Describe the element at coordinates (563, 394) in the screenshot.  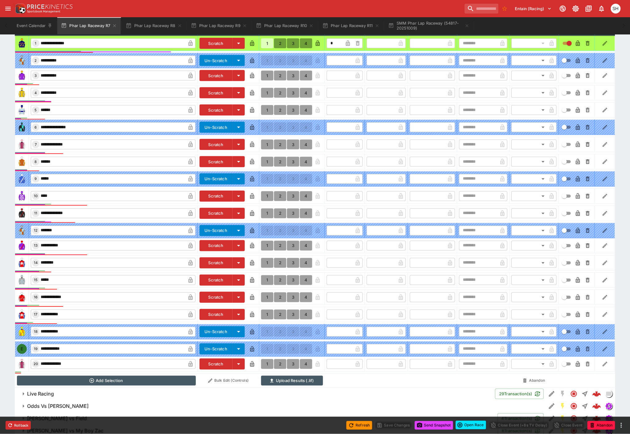
I see `button: SGM Disabled` at that location.